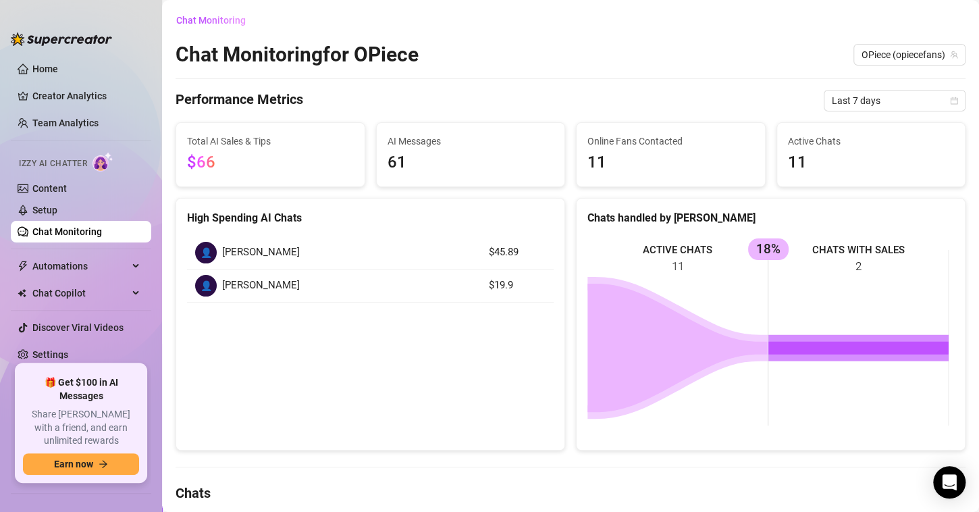 The width and height of the screenshot is (979, 512). Describe the element at coordinates (65, 123) in the screenshot. I see `a: Team Analytics` at that location.